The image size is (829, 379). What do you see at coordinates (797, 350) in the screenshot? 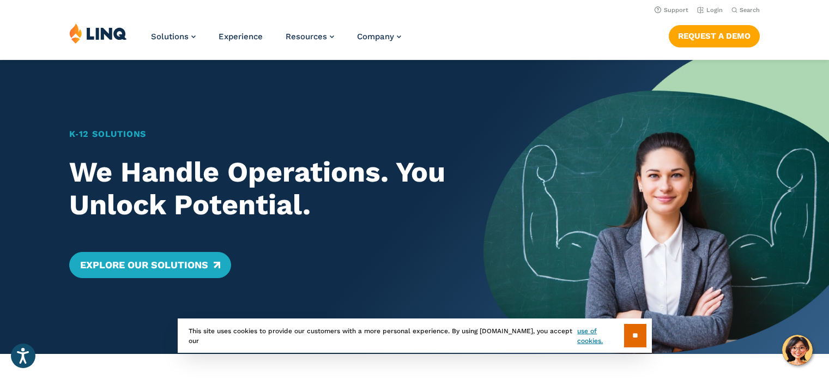
I see `button: Hello, have a question? Let’s chat.` at bounding box center [797, 350].